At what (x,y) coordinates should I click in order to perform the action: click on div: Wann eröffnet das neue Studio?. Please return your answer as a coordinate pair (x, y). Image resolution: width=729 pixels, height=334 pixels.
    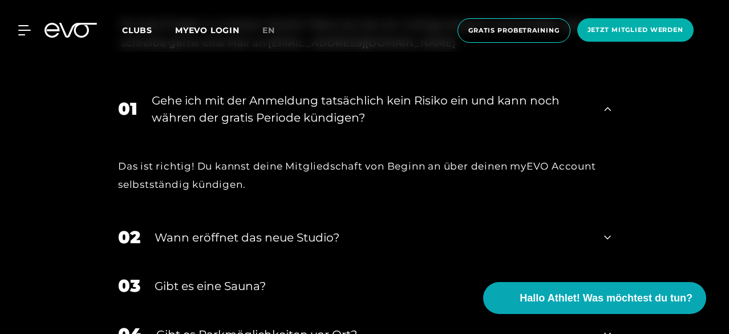
    Looking at the image, I should click on (372, 237).